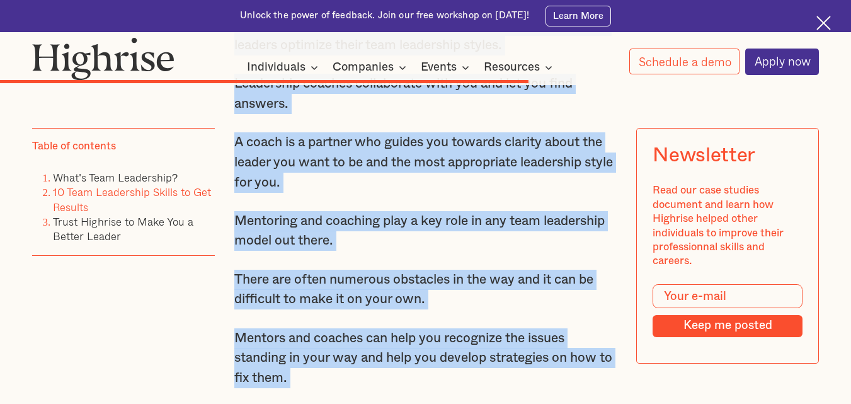  What do you see at coordinates (115, 176) in the screenshot?
I see `a: What's Team Leadership?` at bounding box center [115, 176].